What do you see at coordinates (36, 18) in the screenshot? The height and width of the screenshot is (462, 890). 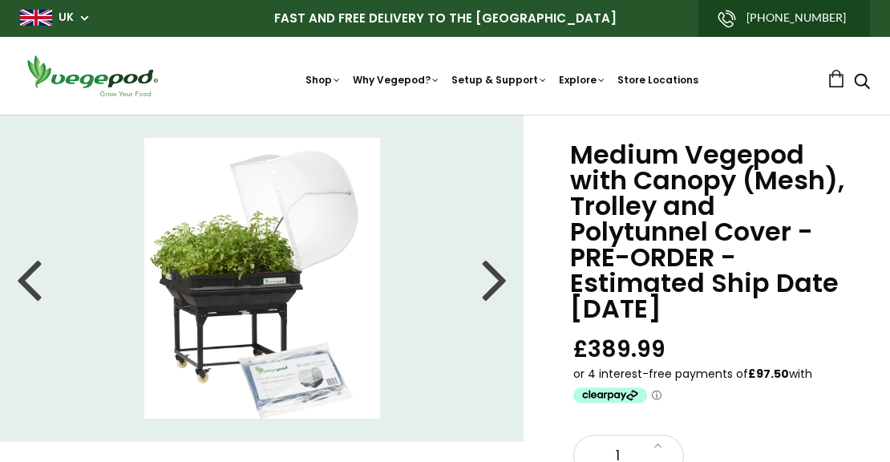 I see `img: gb_large.png` at bounding box center [36, 18].